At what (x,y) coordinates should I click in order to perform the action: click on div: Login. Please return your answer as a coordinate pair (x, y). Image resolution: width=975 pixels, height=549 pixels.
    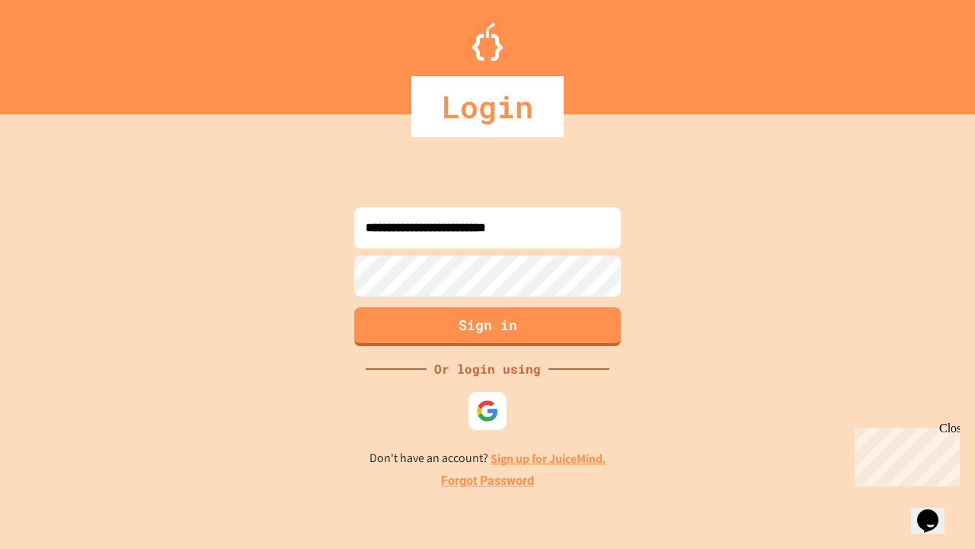
    Looking at the image, I should click on (488, 107).